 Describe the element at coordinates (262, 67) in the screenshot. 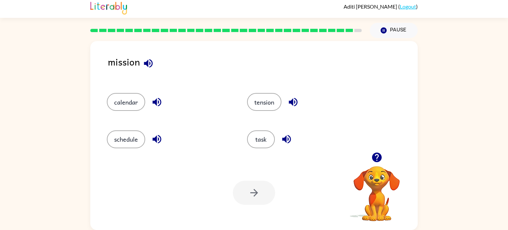

I see `div: mission` at that location.